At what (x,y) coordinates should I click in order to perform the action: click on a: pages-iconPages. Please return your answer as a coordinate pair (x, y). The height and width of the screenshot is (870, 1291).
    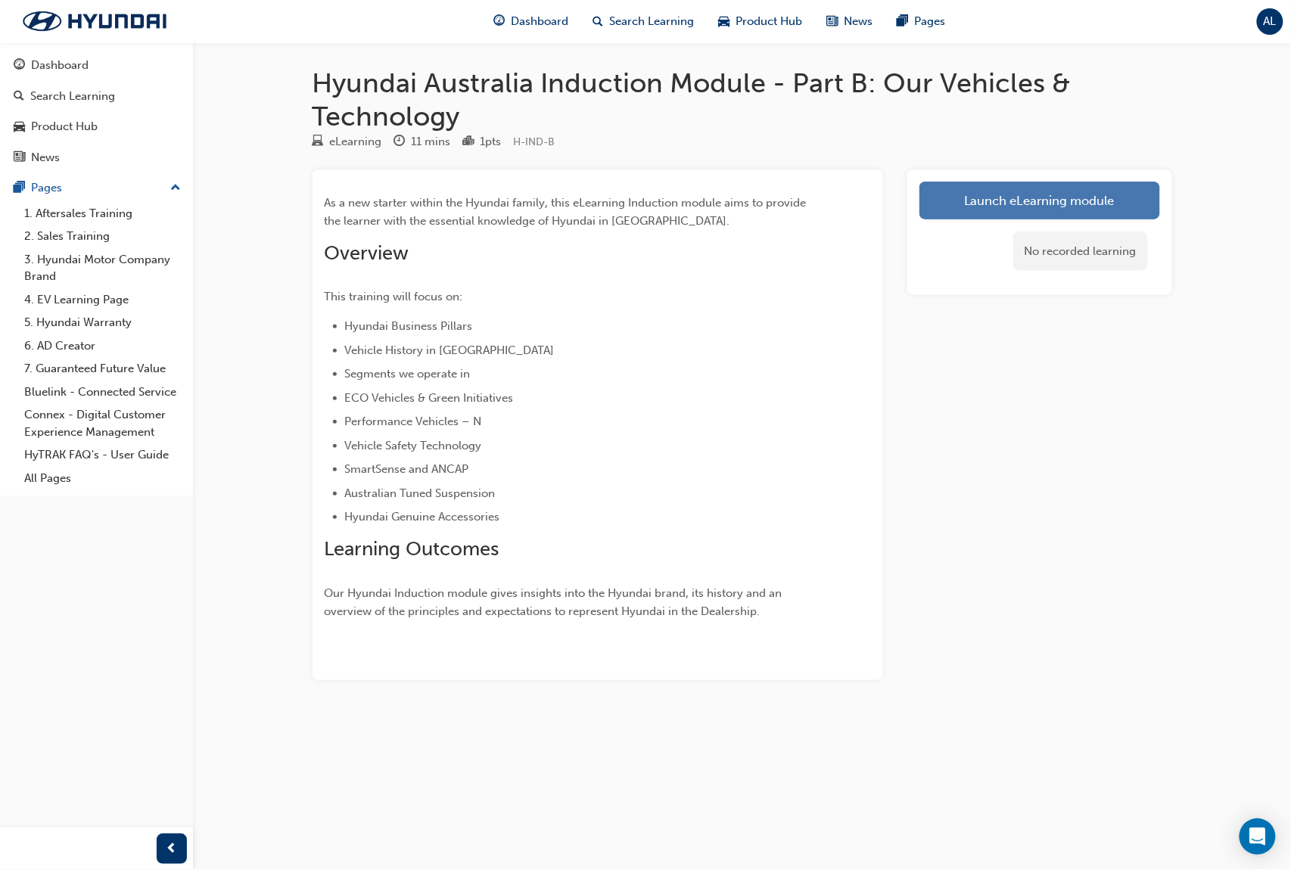
    Looking at the image, I should click on (921, 21).